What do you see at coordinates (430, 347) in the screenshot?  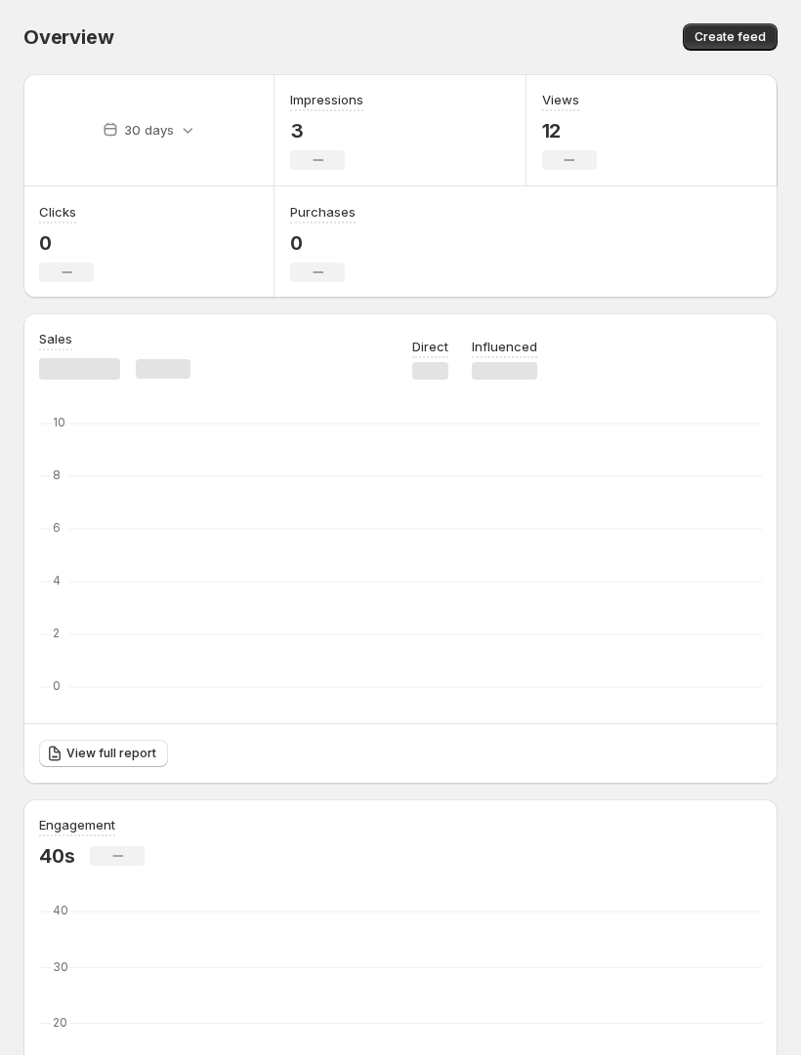 I see `p: Direct` at bounding box center [430, 347].